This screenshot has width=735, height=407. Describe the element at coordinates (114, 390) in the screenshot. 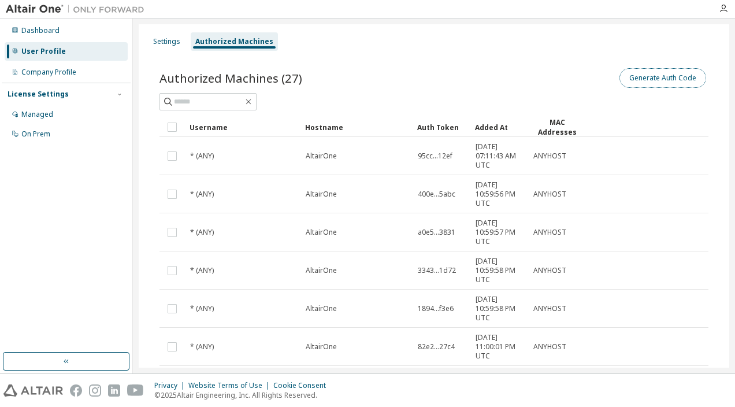

I see `img: linkedin.svg` at that location.